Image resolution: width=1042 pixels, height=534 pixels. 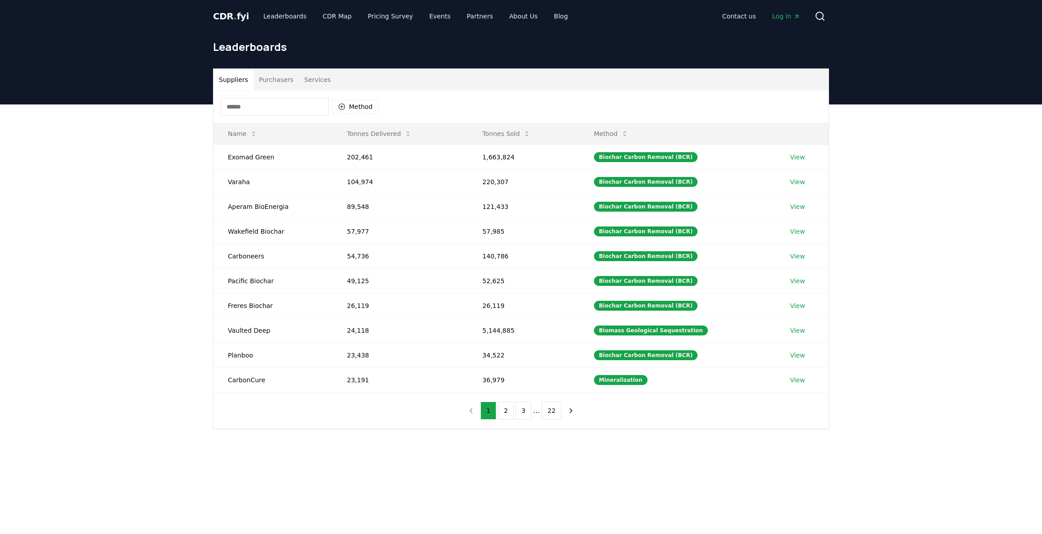 What do you see at coordinates (379, 134) in the screenshot?
I see `button: Tonnes Delivered` at bounding box center [379, 134].